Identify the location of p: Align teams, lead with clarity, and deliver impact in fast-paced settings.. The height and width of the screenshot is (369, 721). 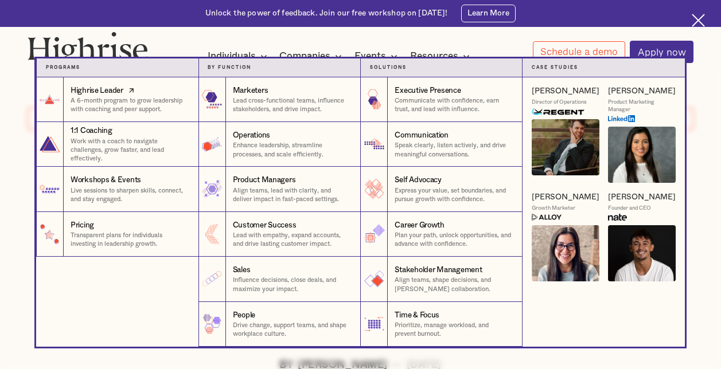
(292, 195).